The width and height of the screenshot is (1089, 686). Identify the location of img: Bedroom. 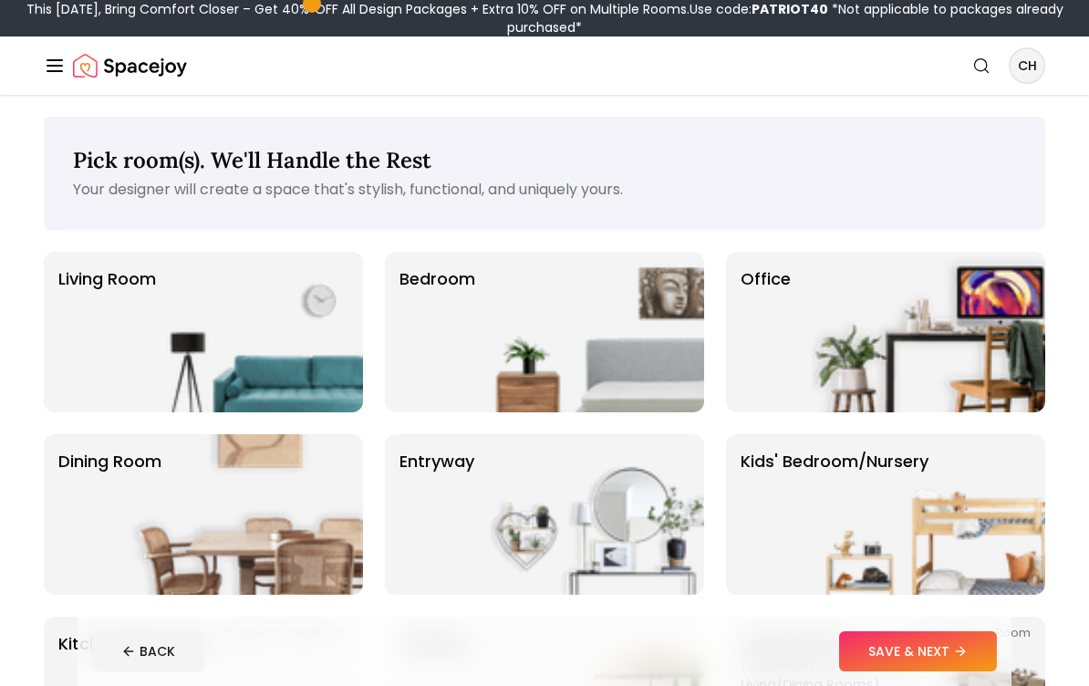
(587, 332).